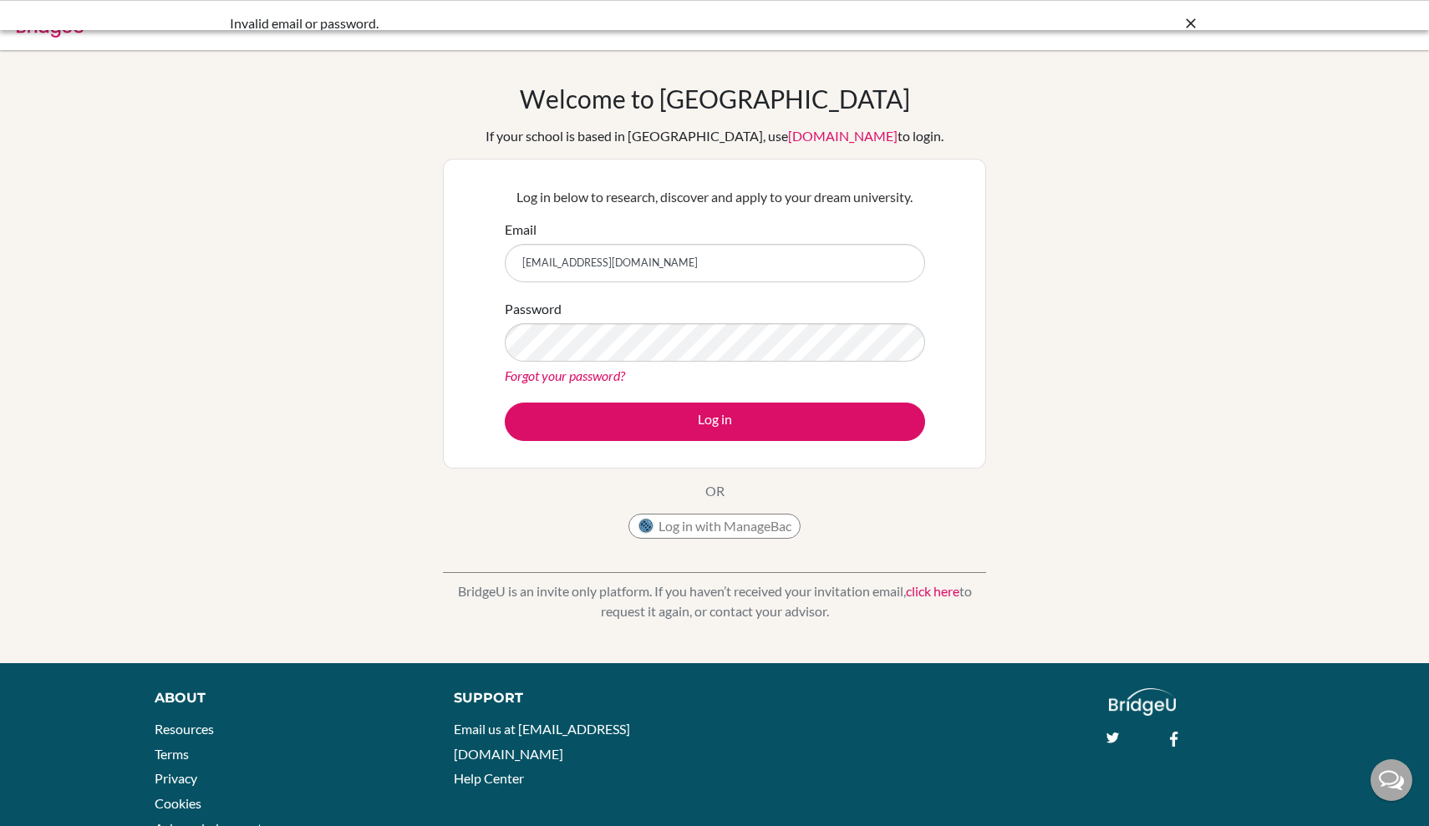 This screenshot has width=1429, height=826. Describe the element at coordinates (533, 309) in the screenshot. I see `label: Password` at that location.